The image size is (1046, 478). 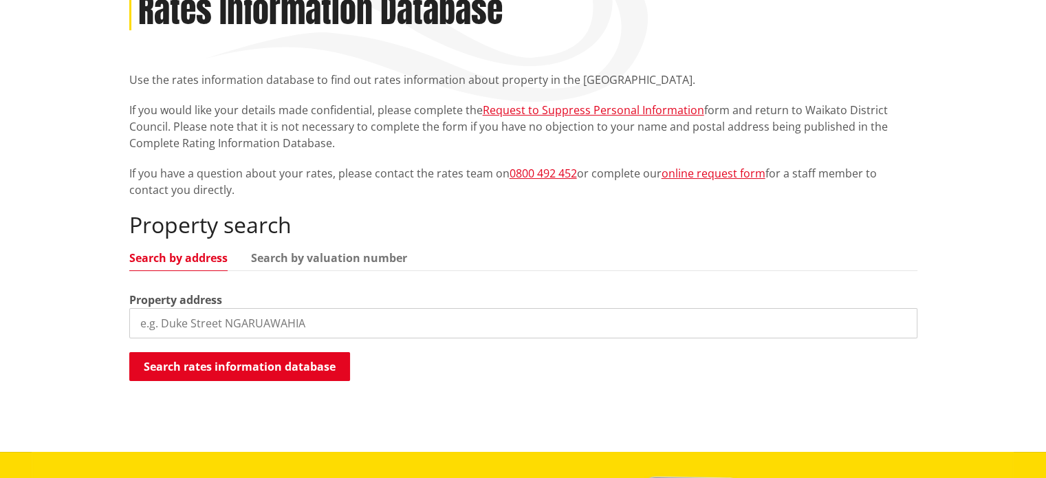 I want to click on label: Property address, so click(x=175, y=300).